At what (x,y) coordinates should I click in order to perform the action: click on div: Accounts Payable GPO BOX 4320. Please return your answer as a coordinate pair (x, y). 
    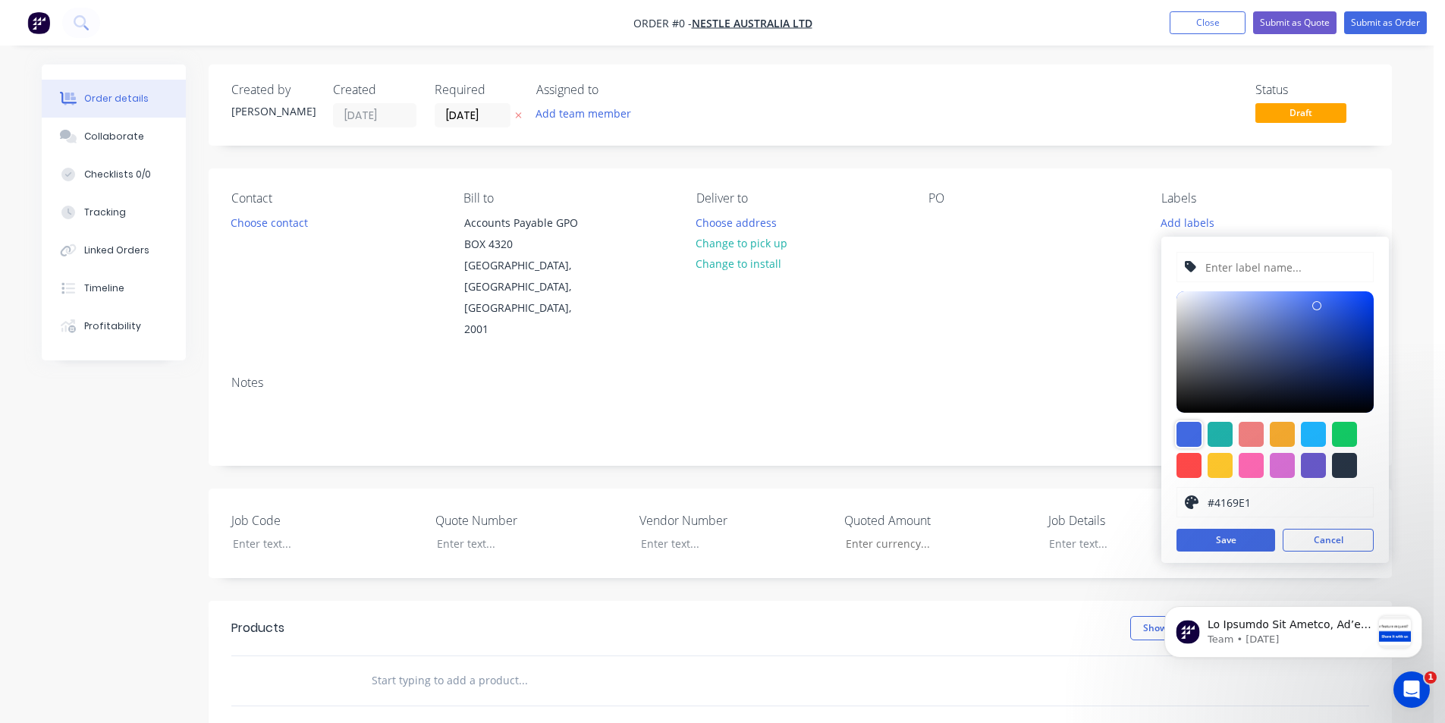
    Looking at the image, I should click on (527, 234).